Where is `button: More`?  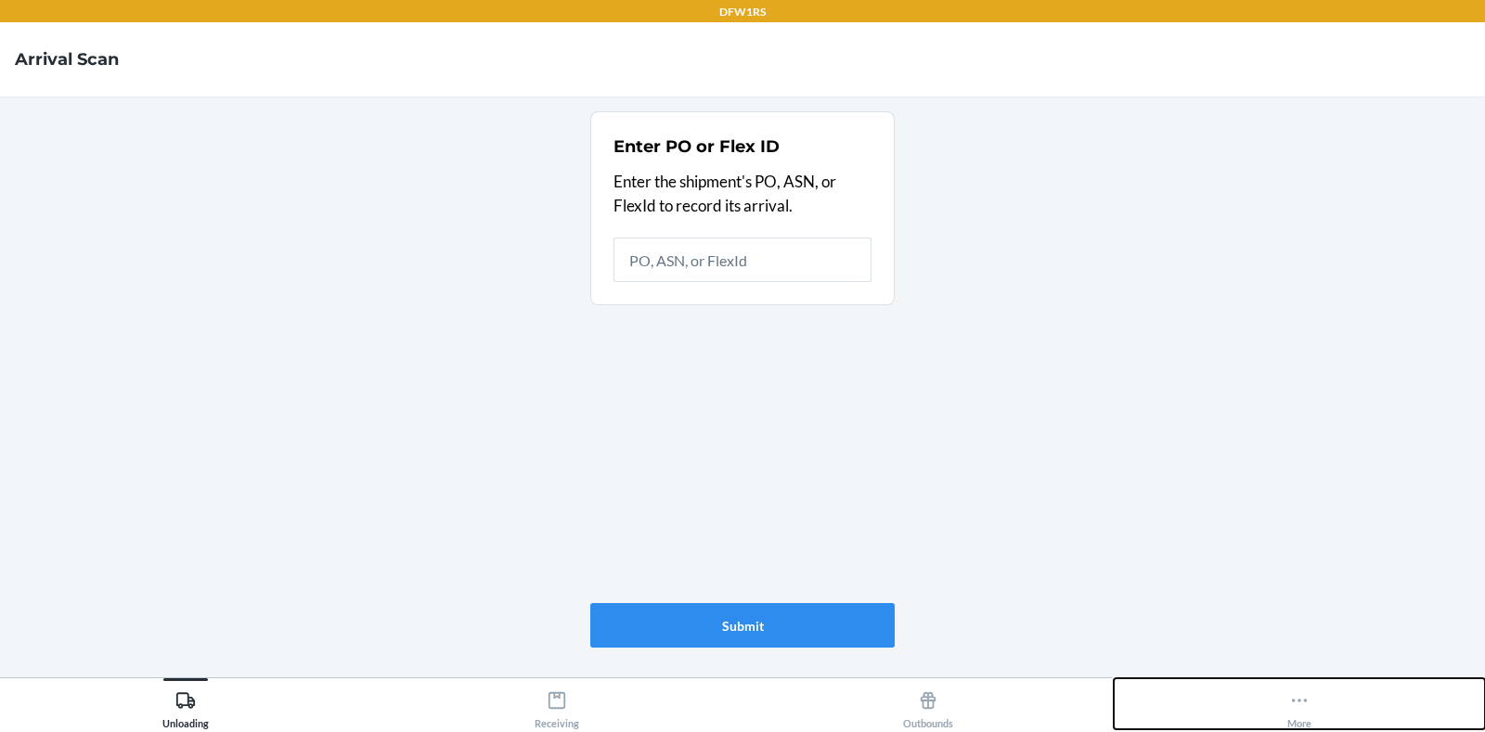
button: More is located at coordinates (1299, 704).